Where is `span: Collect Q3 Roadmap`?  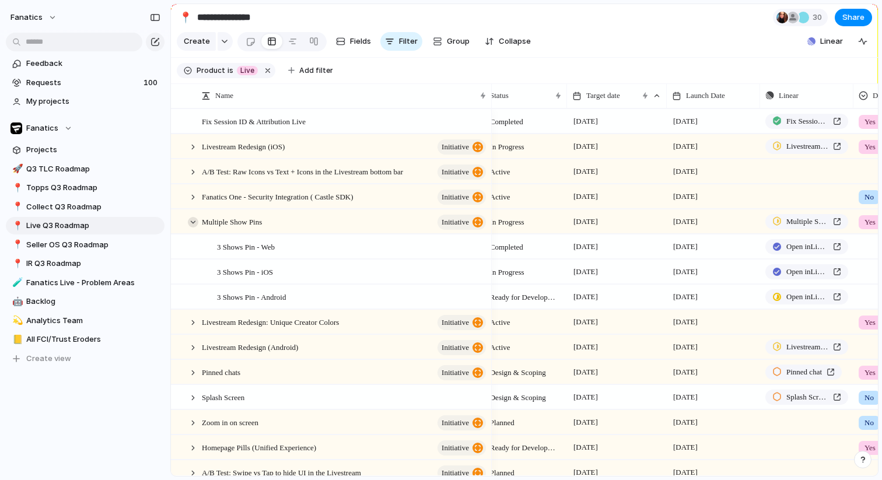 span: Collect Q3 Roadmap is located at coordinates (93, 207).